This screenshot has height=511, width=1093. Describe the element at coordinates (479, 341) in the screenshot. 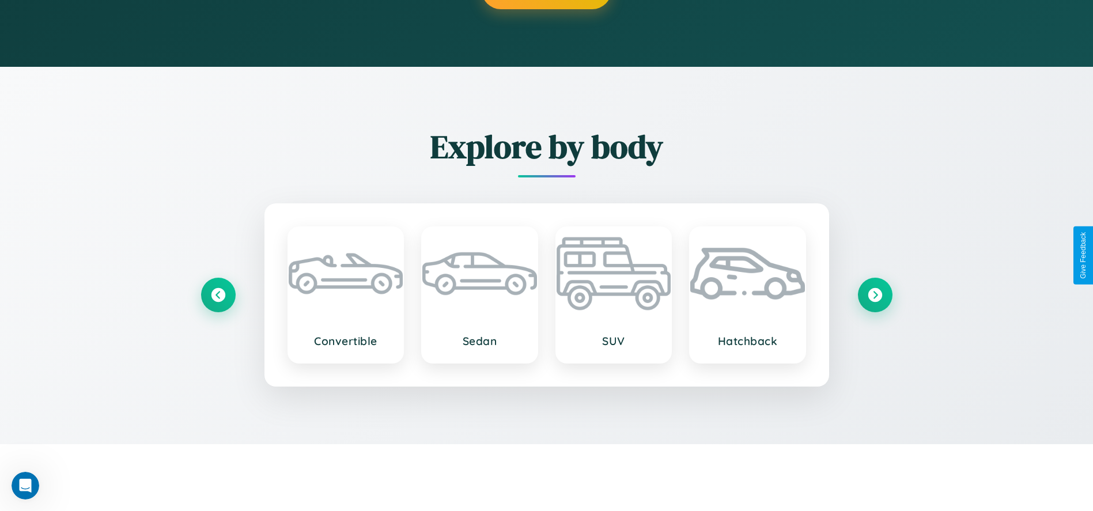

I see `h3: Sedan` at that location.